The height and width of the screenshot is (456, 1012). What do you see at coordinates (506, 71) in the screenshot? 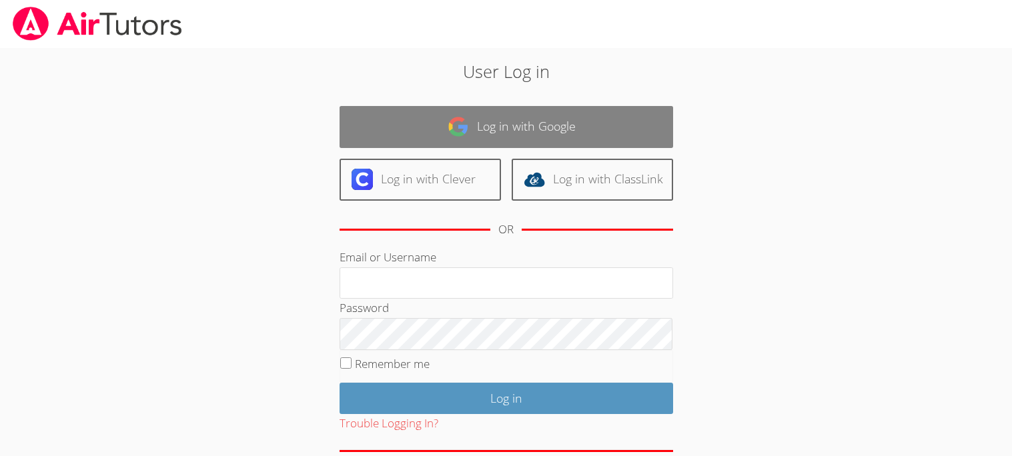
I see `h2: User Log in` at bounding box center [506, 71].